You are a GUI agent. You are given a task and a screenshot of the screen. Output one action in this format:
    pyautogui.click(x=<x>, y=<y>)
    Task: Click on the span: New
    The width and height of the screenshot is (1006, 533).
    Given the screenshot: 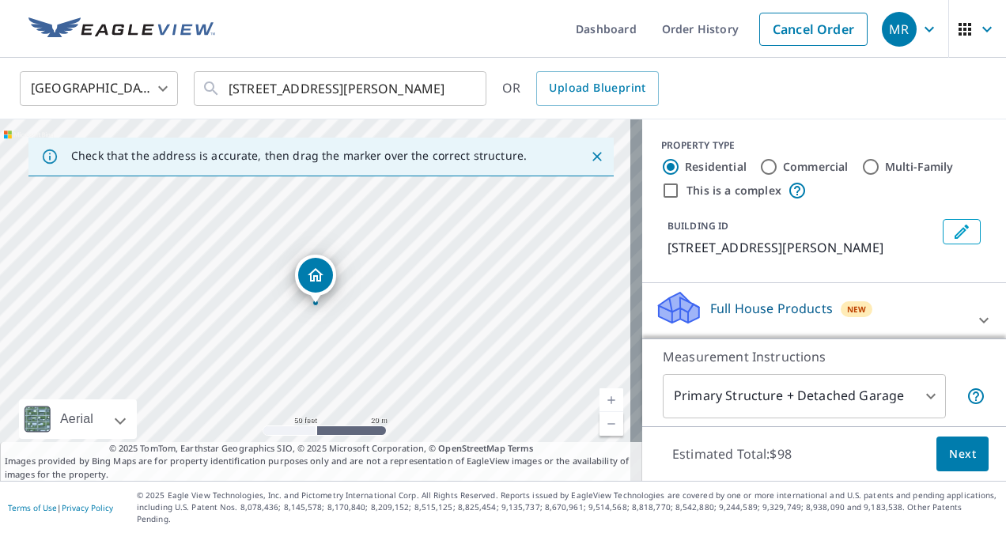 What is the action you would take?
    pyautogui.click(x=857, y=309)
    